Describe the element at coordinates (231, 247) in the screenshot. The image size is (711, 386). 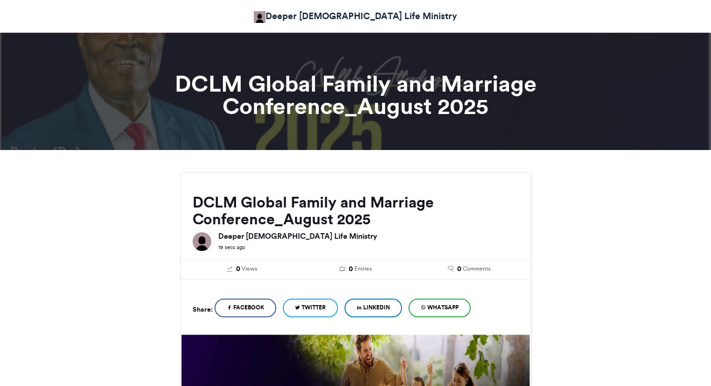
I see `small: 19 secs ago` at that location.